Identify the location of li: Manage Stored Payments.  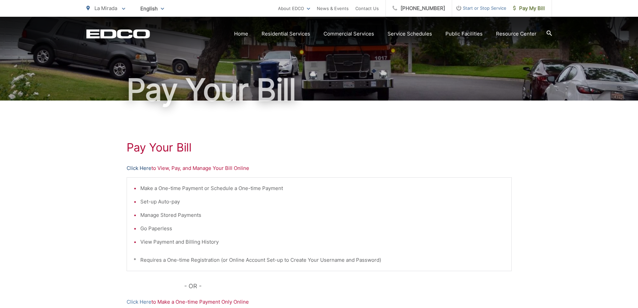
(322, 215).